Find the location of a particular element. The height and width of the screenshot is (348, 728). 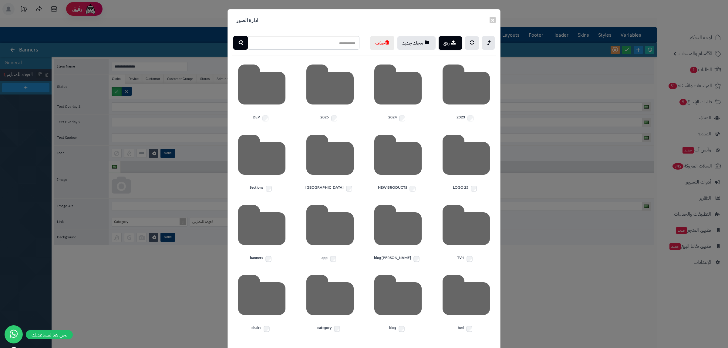

input: TV1 is located at coordinates (469, 259).